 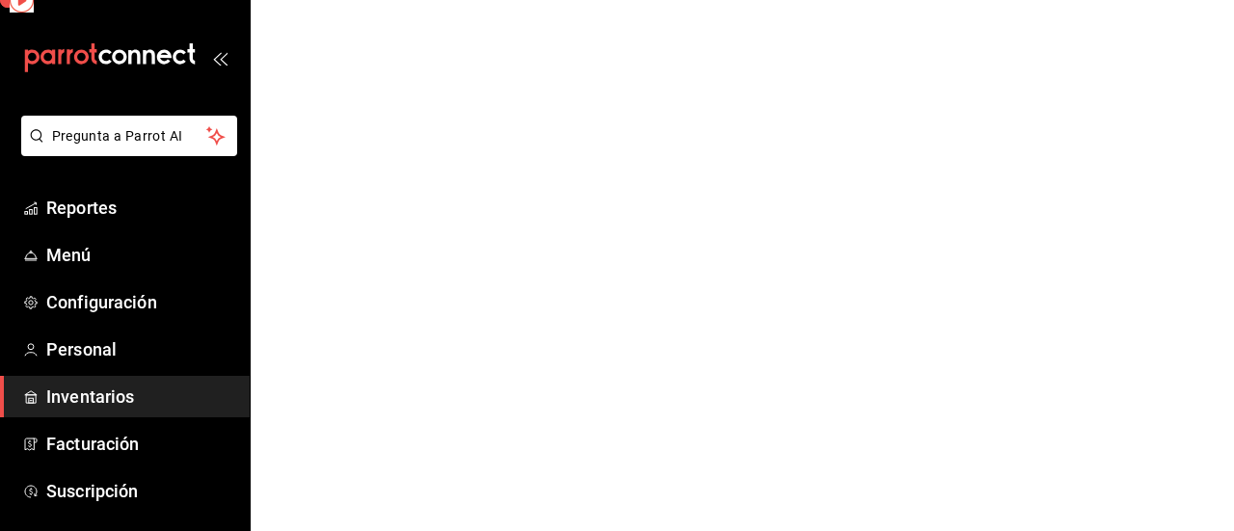 What do you see at coordinates (140, 491) in the screenshot?
I see `span: Suscripción` at bounding box center [140, 491].